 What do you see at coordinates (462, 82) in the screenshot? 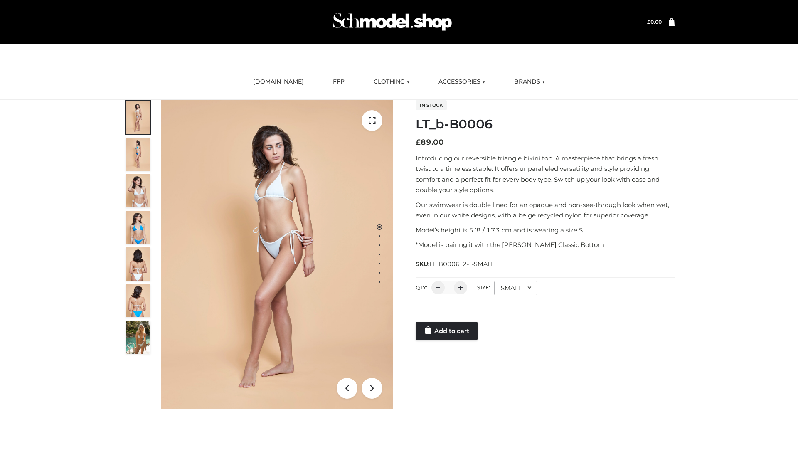
I see `a: ACCESSORIES` at bounding box center [462, 82].